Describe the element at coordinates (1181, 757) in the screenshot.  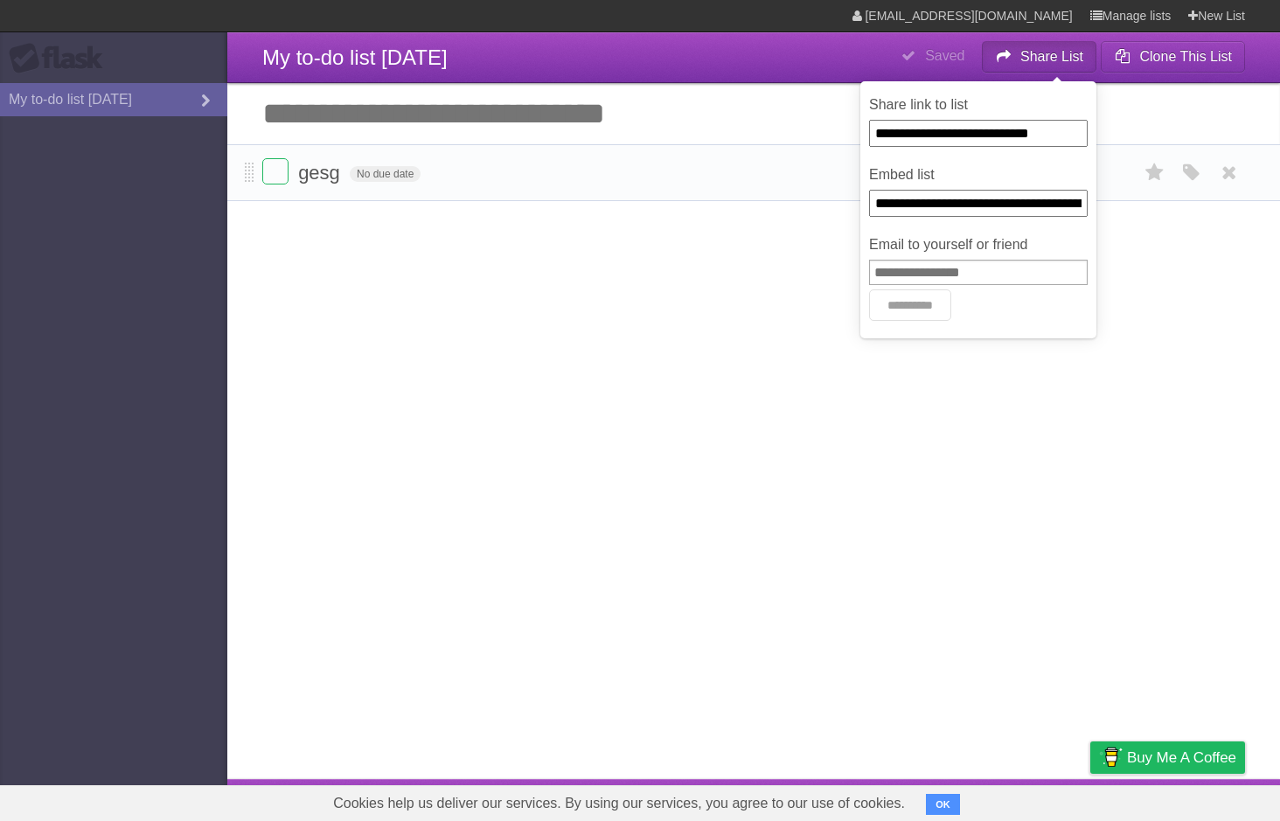
I see `span: Buy me a coffee` at that location.